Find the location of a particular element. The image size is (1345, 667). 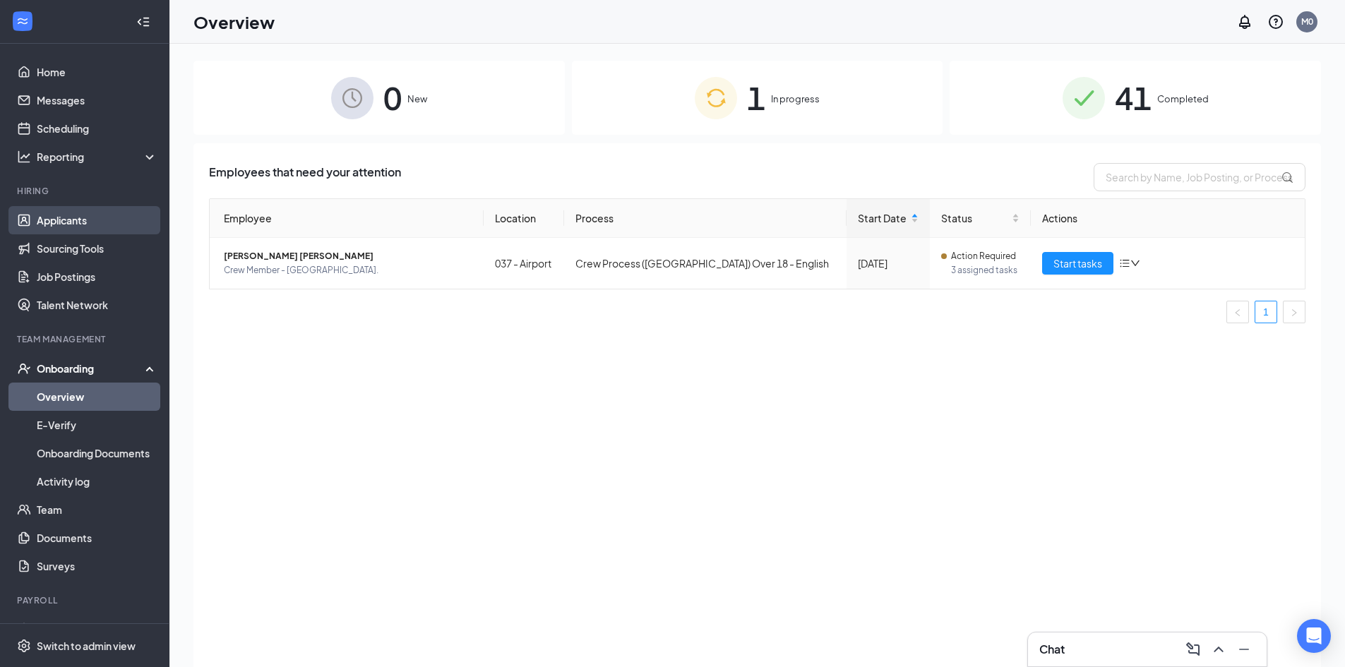

li: Previous Page is located at coordinates (1237, 312).